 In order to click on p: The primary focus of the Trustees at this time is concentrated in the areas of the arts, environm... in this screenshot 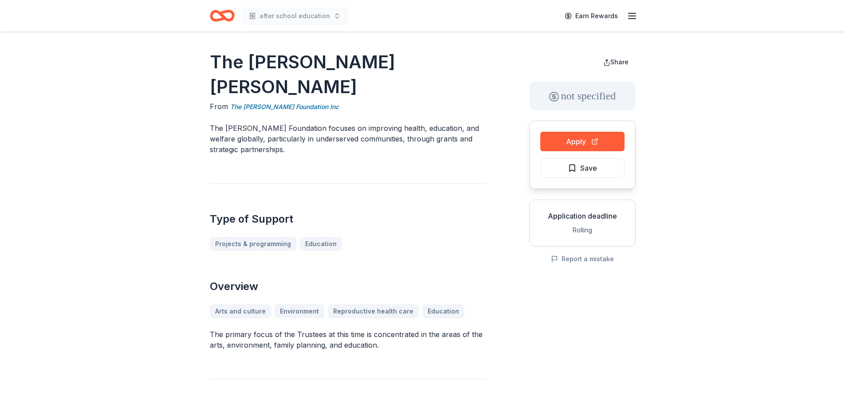, I will do `click(348, 340)`.